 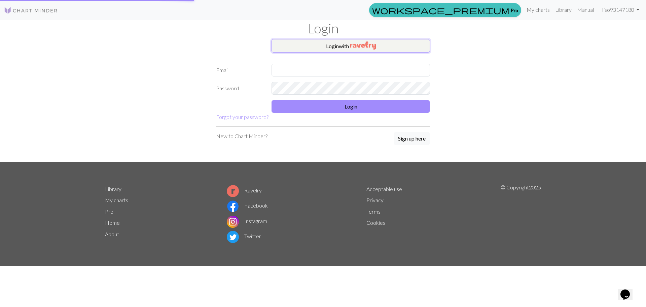 I want to click on label: Email, so click(x=240, y=70).